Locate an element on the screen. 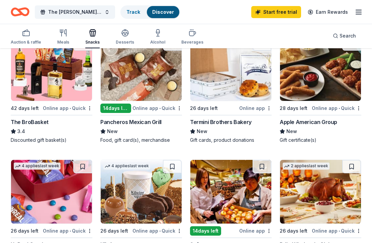  div: Auction & raffle is located at coordinates (26, 42).